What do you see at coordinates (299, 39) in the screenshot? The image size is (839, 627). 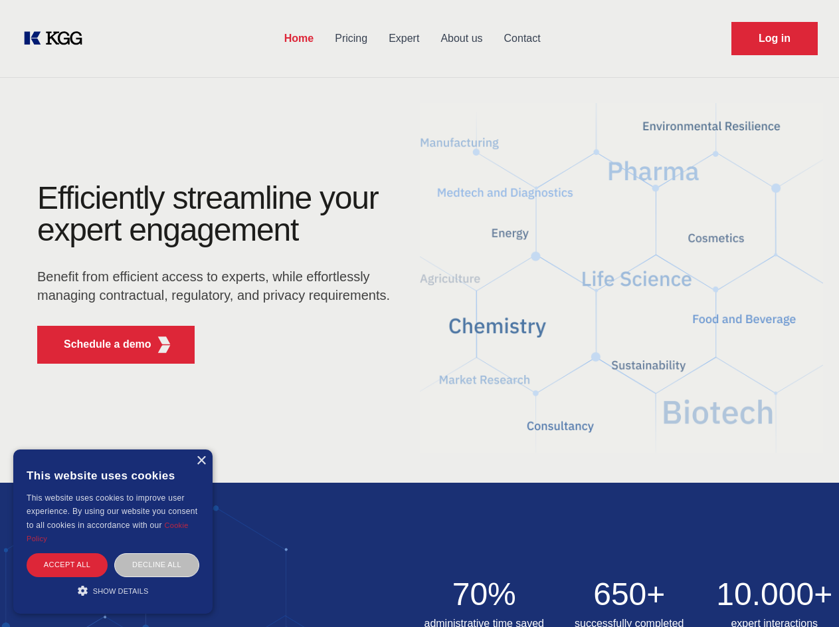 I see `a: Home` at bounding box center [299, 39].